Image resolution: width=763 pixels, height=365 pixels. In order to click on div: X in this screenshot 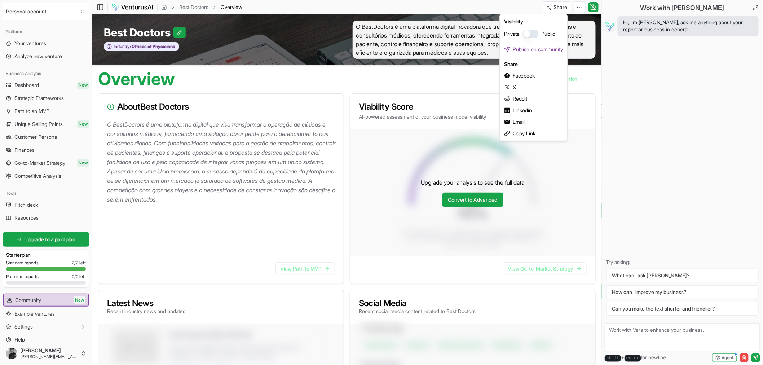, I will do `click(534, 87)`.